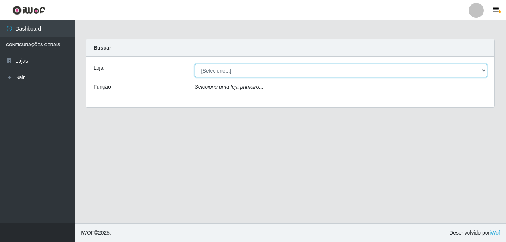 This screenshot has height=242, width=506. I want to click on label: Função, so click(102, 87).